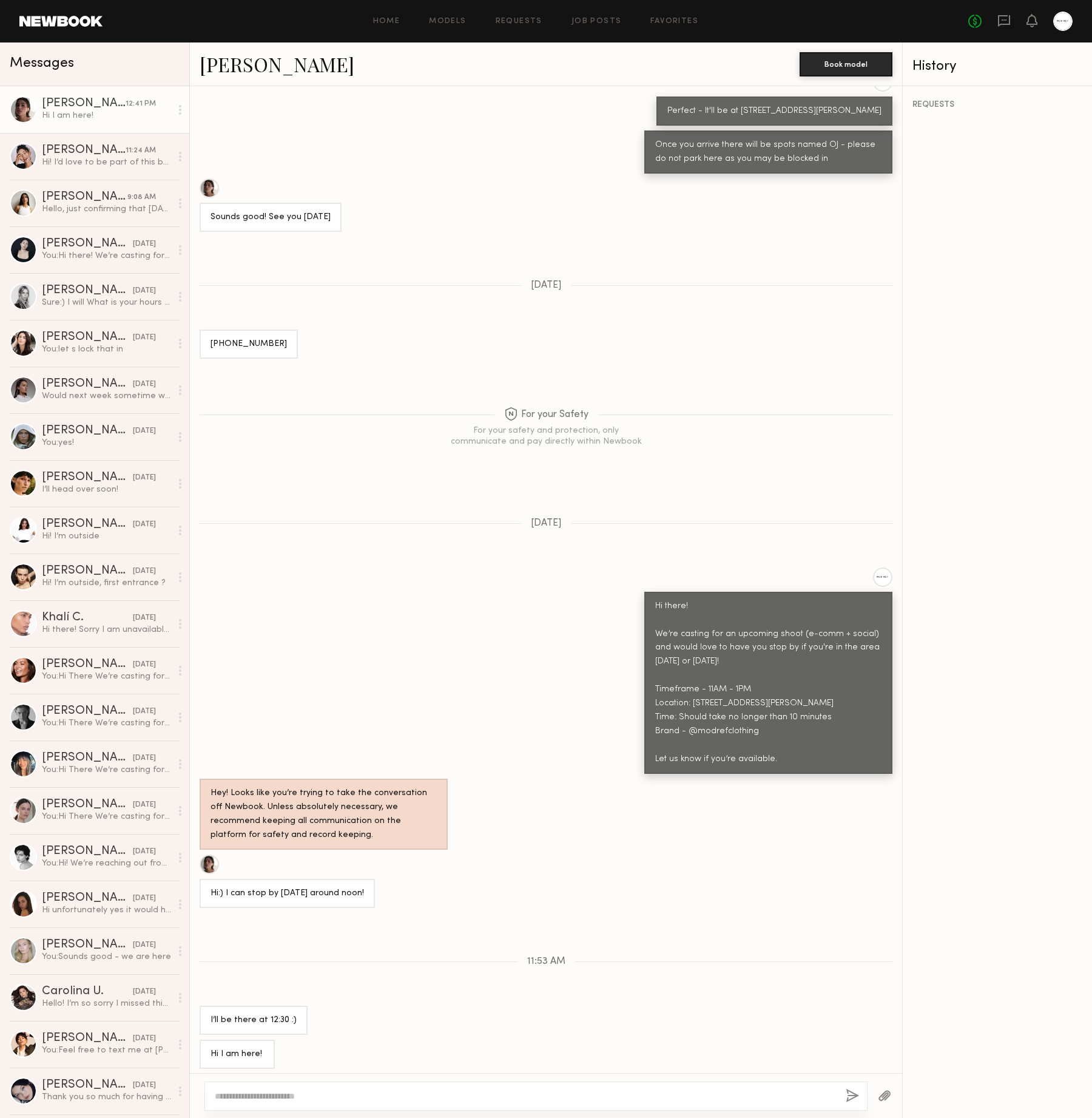 This screenshot has height=1118, width=1092. What do you see at coordinates (106, 910) in the screenshot?
I see `div: Hi unfortunately yes it would have to be through my agency storm for any LA based job.` at bounding box center [106, 910].